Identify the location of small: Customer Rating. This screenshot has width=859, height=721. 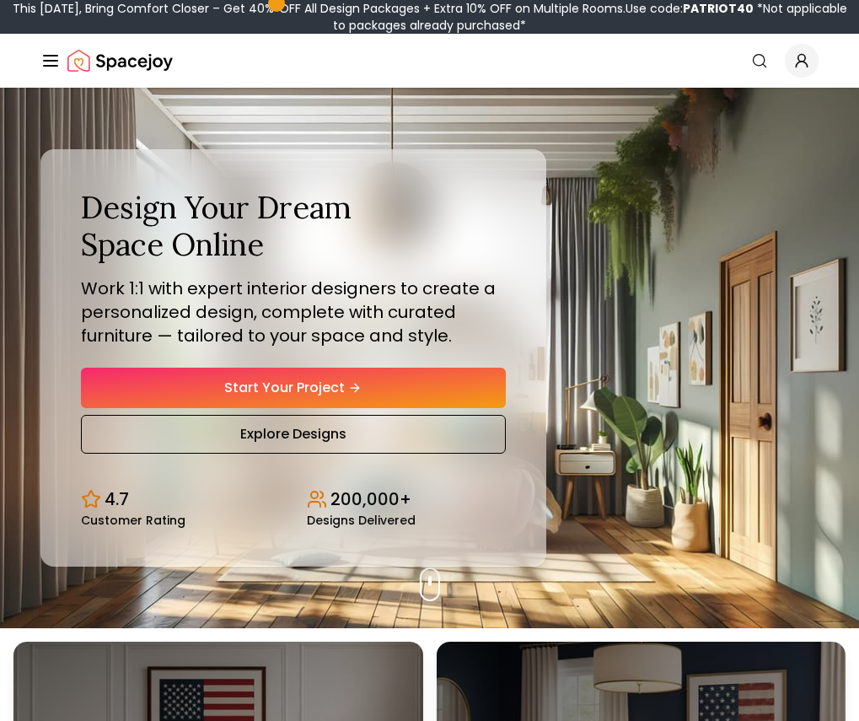
(133, 520).